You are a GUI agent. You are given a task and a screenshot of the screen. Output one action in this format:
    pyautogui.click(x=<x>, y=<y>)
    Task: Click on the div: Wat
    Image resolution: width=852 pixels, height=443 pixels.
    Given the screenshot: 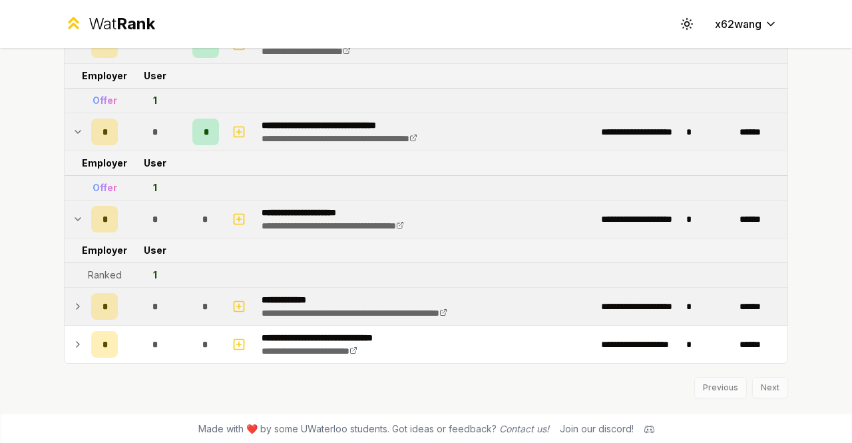 What is the action you would take?
    pyautogui.click(x=122, y=24)
    